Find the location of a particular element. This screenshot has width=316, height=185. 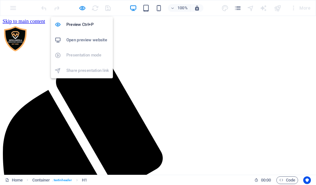

h6: Session time is located at coordinates (263, 180).